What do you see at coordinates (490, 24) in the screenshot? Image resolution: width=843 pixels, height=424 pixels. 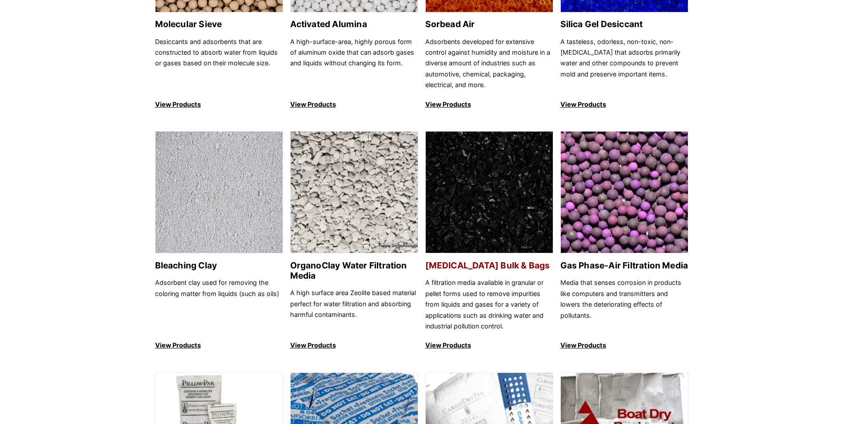 I see `h2: Sorbead Air` at bounding box center [490, 24].